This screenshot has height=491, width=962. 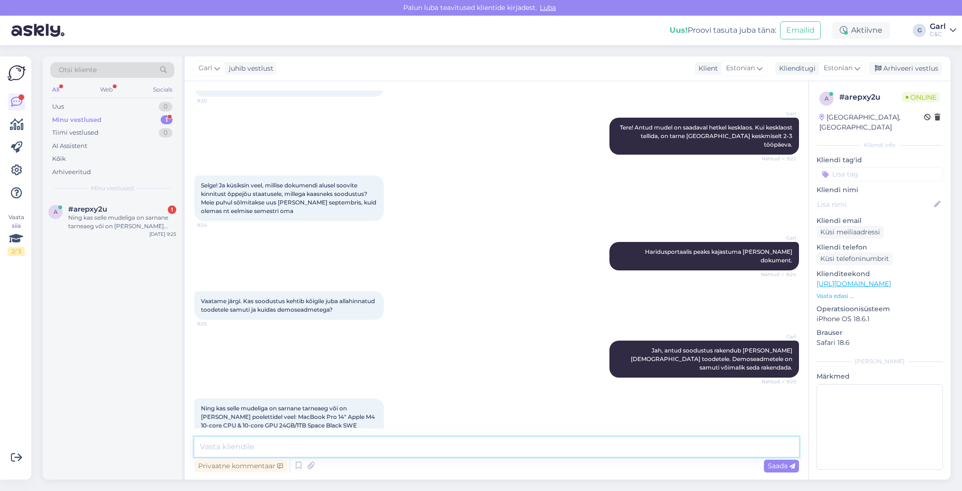 I want to click on span: Otsi kliente, so click(x=78, y=70).